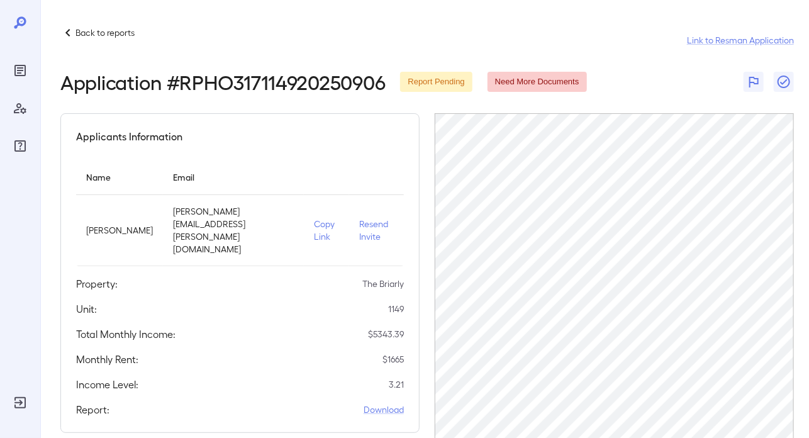 This screenshot has width=809, height=438. Describe the element at coordinates (97, 284) in the screenshot. I see `h5: Property:` at that location.